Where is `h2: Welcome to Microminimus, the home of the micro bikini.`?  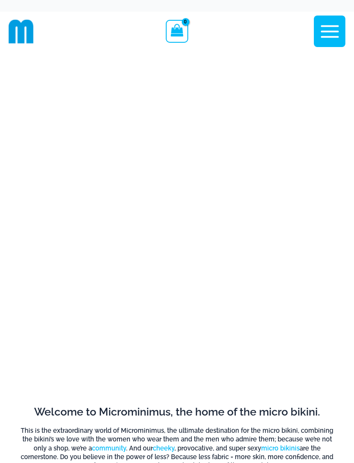 h2: Welcome to Microminimus, the home of the micro bikini. is located at coordinates (177, 412).